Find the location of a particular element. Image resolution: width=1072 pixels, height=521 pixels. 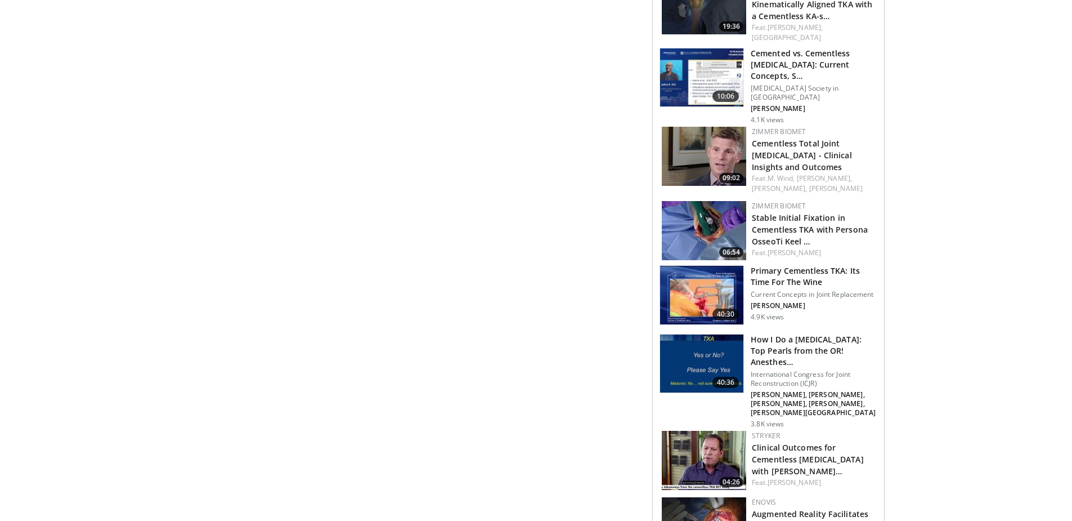

img: d0f388d6-15b1-4200-b945-9905abf14f76.150x105_q85_crop-smart_upscale.jpg is located at coordinates (702, 364).